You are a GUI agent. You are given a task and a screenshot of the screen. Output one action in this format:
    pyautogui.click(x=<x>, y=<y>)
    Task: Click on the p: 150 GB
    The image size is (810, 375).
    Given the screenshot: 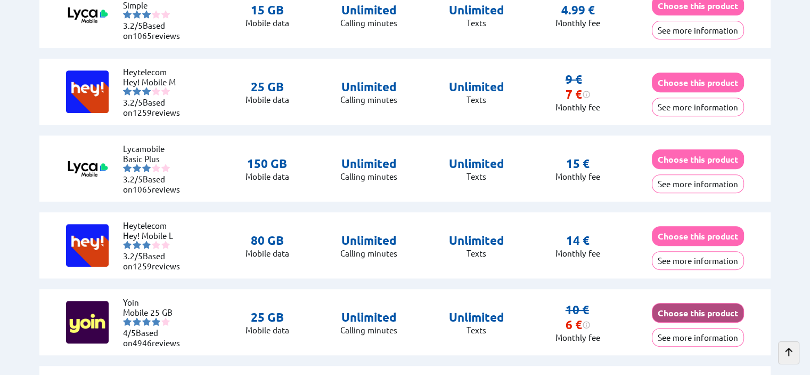 What is the action you would take?
    pyautogui.click(x=267, y=164)
    